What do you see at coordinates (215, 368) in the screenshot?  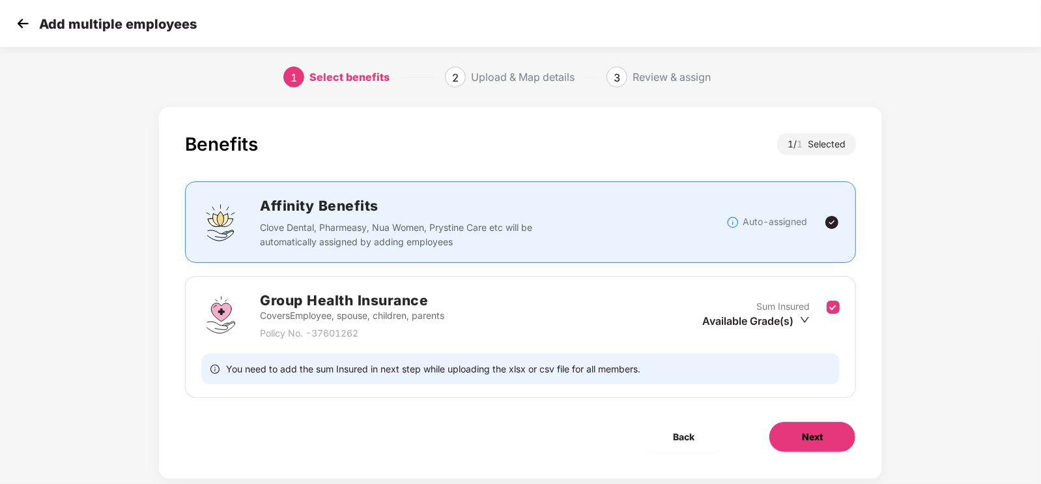 I see `span: info-circle` at bounding box center [215, 368].